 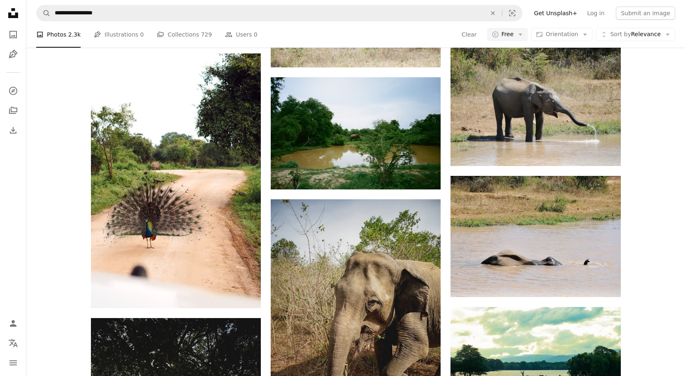 What do you see at coordinates (176, 181) in the screenshot?
I see `img: a peacock standing on a dirt road next to a forest` at bounding box center [176, 181].